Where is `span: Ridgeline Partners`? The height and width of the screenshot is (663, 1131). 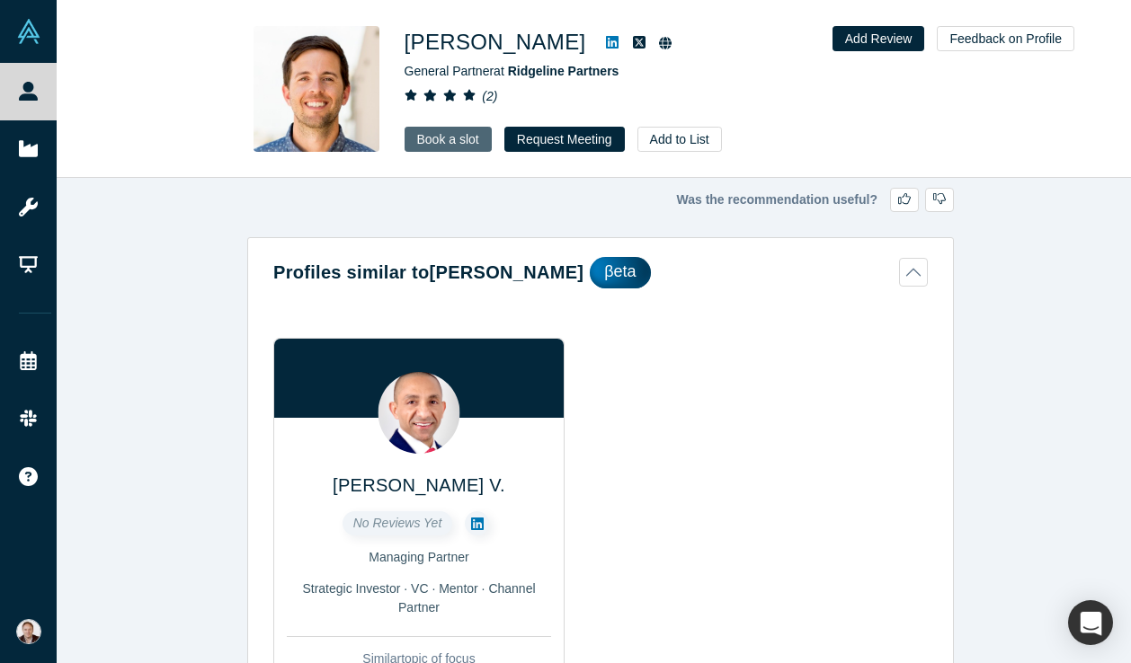 span: Ridgeline Partners is located at coordinates (564, 71).